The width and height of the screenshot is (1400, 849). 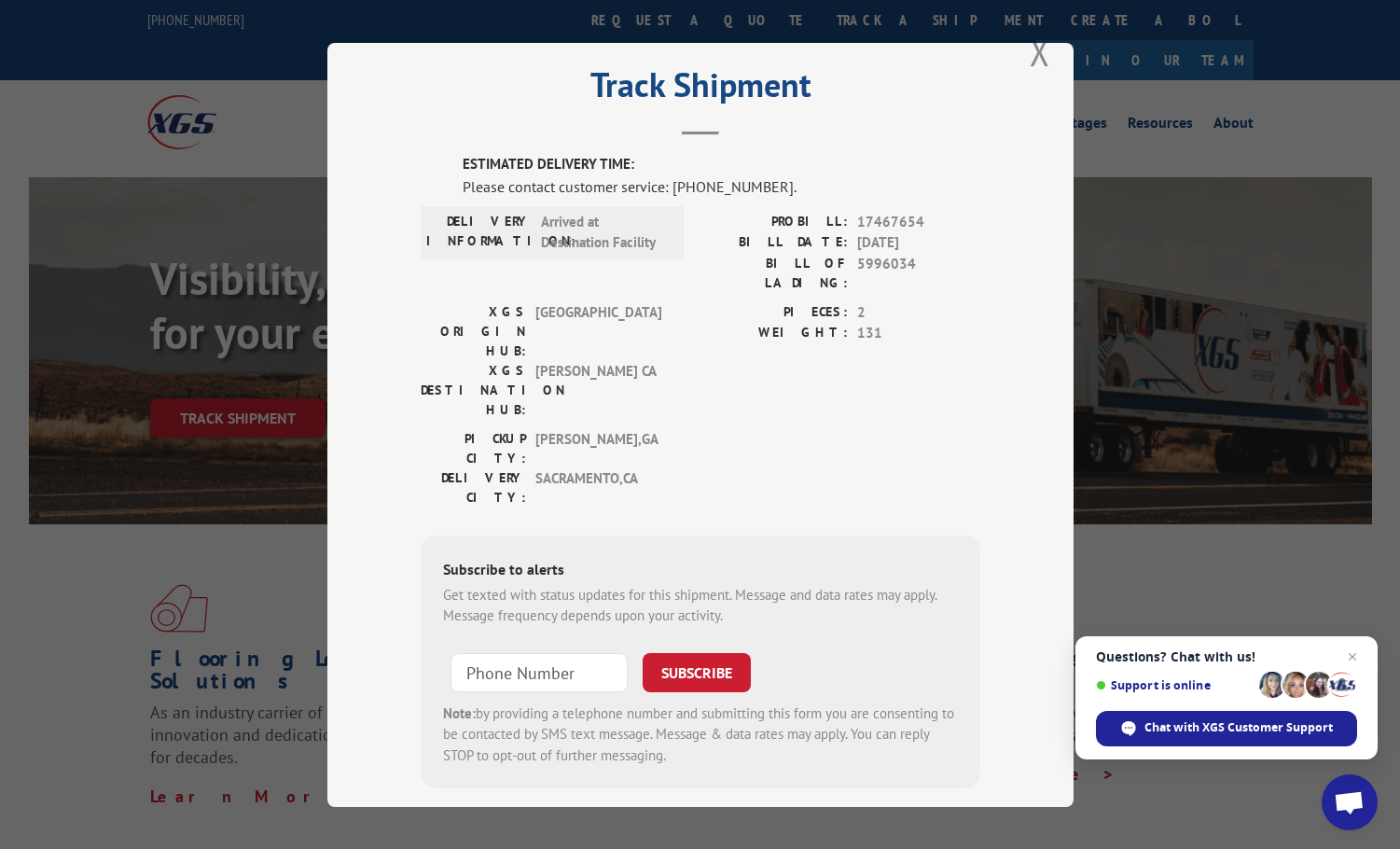 I want to click on strong: Note:, so click(x=459, y=711).